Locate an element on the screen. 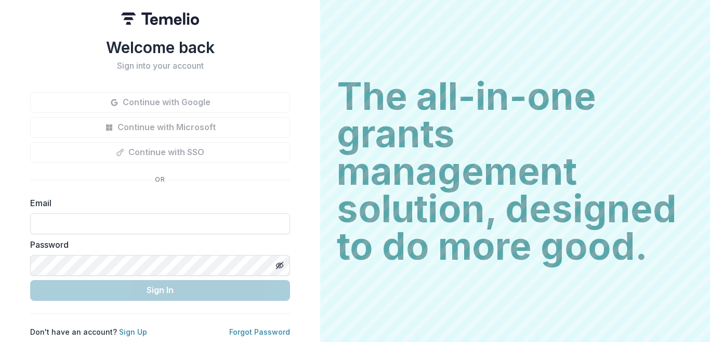 The height and width of the screenshot is (342, 710). label: Email is located at coordinates (157, 203).